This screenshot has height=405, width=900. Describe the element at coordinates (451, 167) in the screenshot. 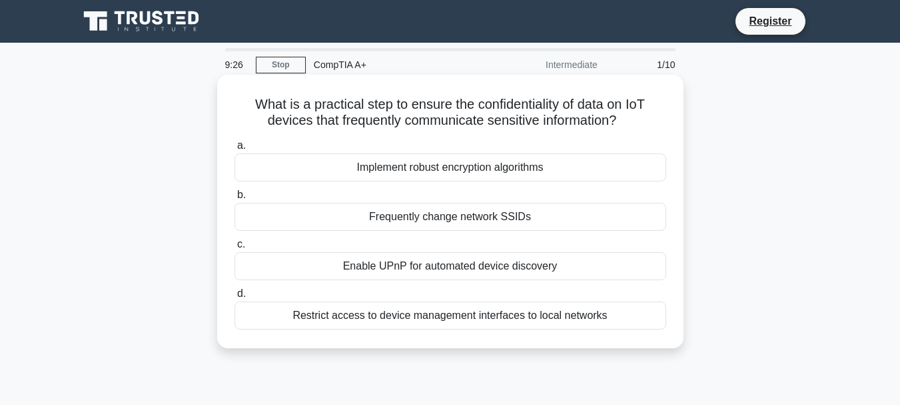

I see `div: Implement robust encryption algorithms` at that location.